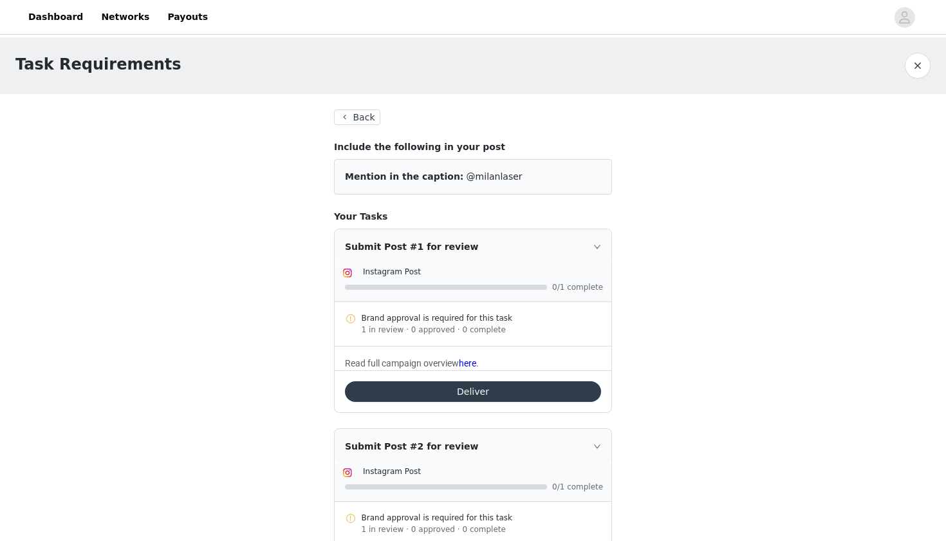  I want to click on div: icon: rightSubmit Post #1 for review, so click(473, 247).